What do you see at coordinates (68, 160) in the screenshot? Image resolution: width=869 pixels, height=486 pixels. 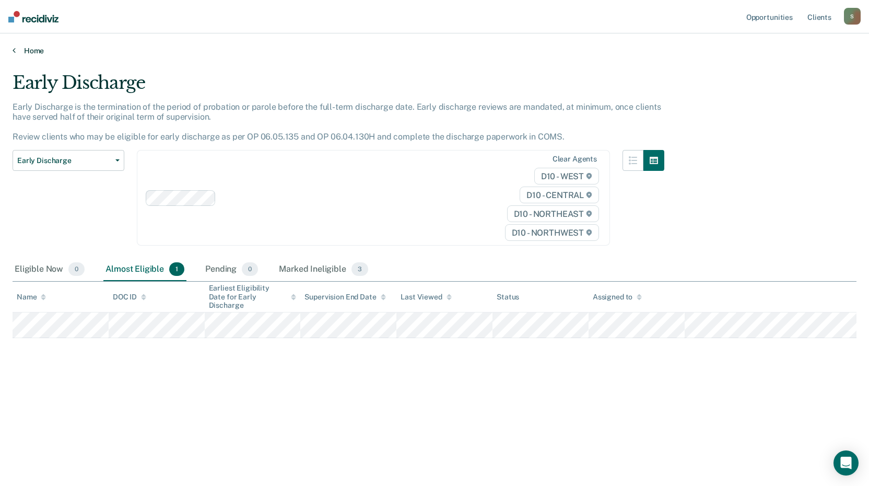 I see `button: Early Discharge` at bounding box center [68, 160].